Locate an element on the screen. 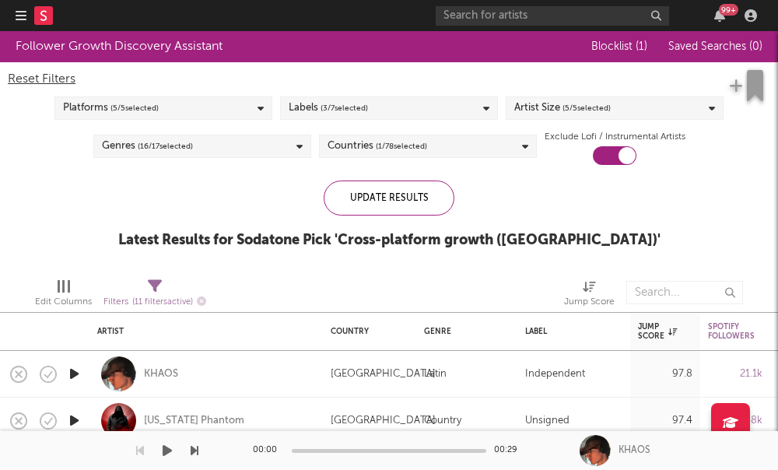  div: Artist is located at coordinates (202, 331).